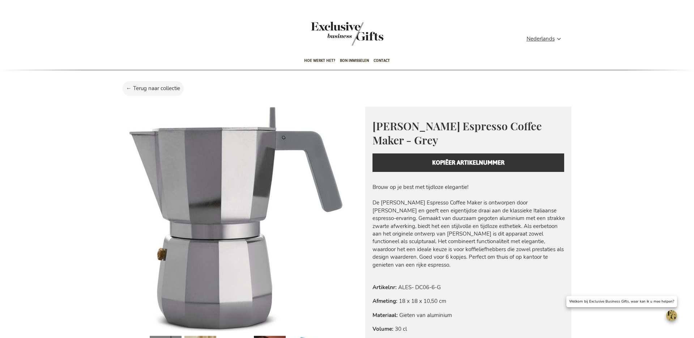 This screenshot has height=338, width=694. What do you see at coordinates (320, 60) in the screenshot?
I see `span: Hoe werkt het?` at bounding box center [320, 60].